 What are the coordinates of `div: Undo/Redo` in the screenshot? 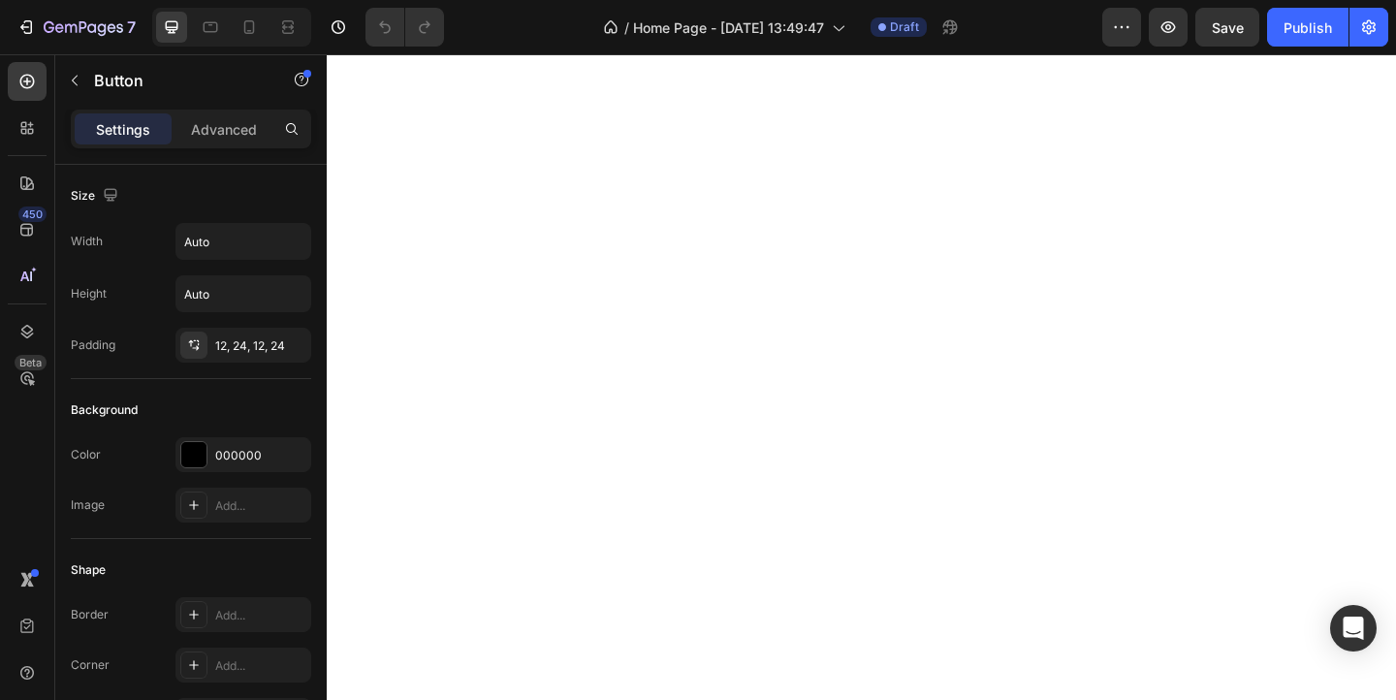 It's located at (404, 27).